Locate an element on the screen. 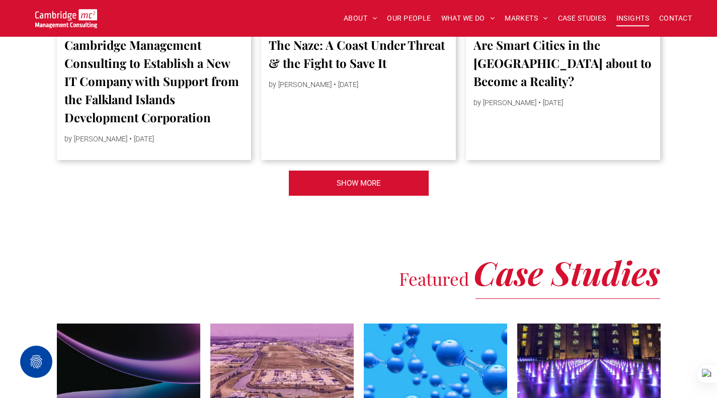 This screenshot has height=398, width=717. span: Case Studies is located at coordinates (567, 272).